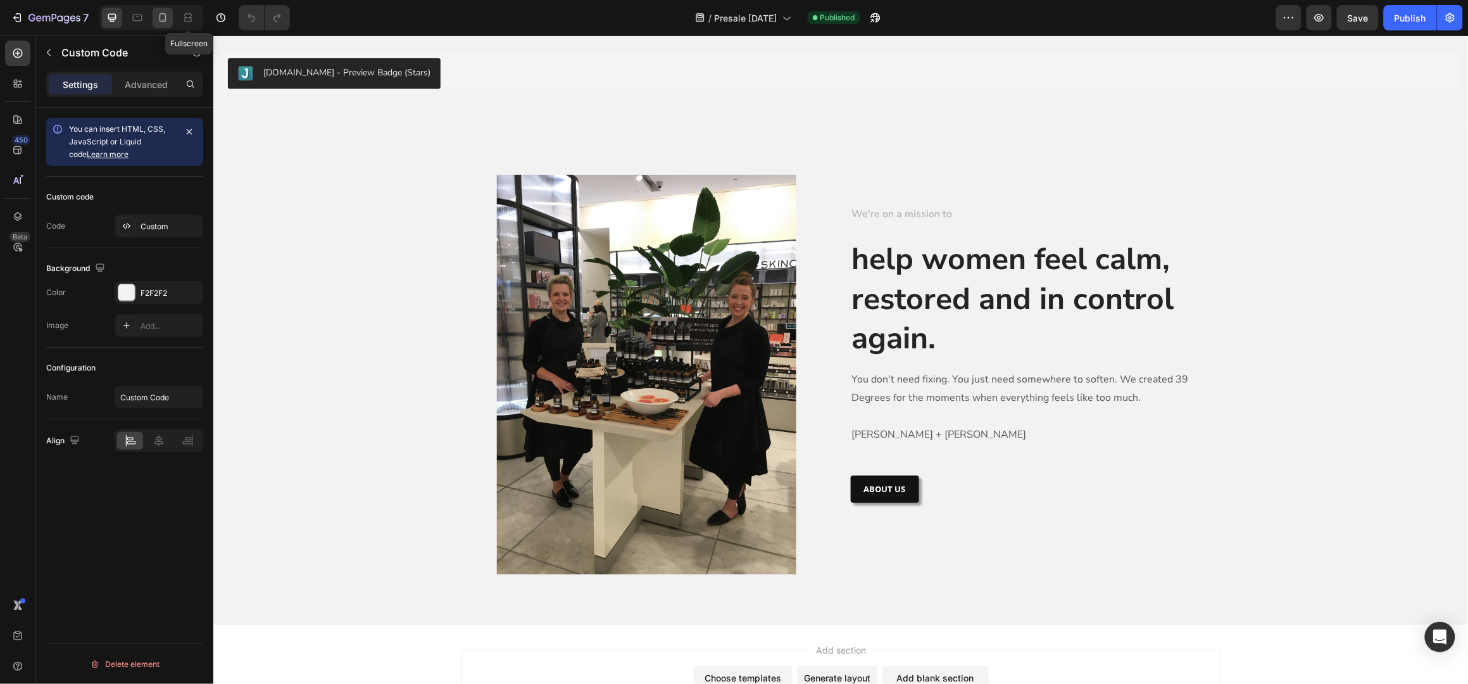 This screenshot has height=684, width=1468. I want to click on a: ABOUT US, so click(672, 454).